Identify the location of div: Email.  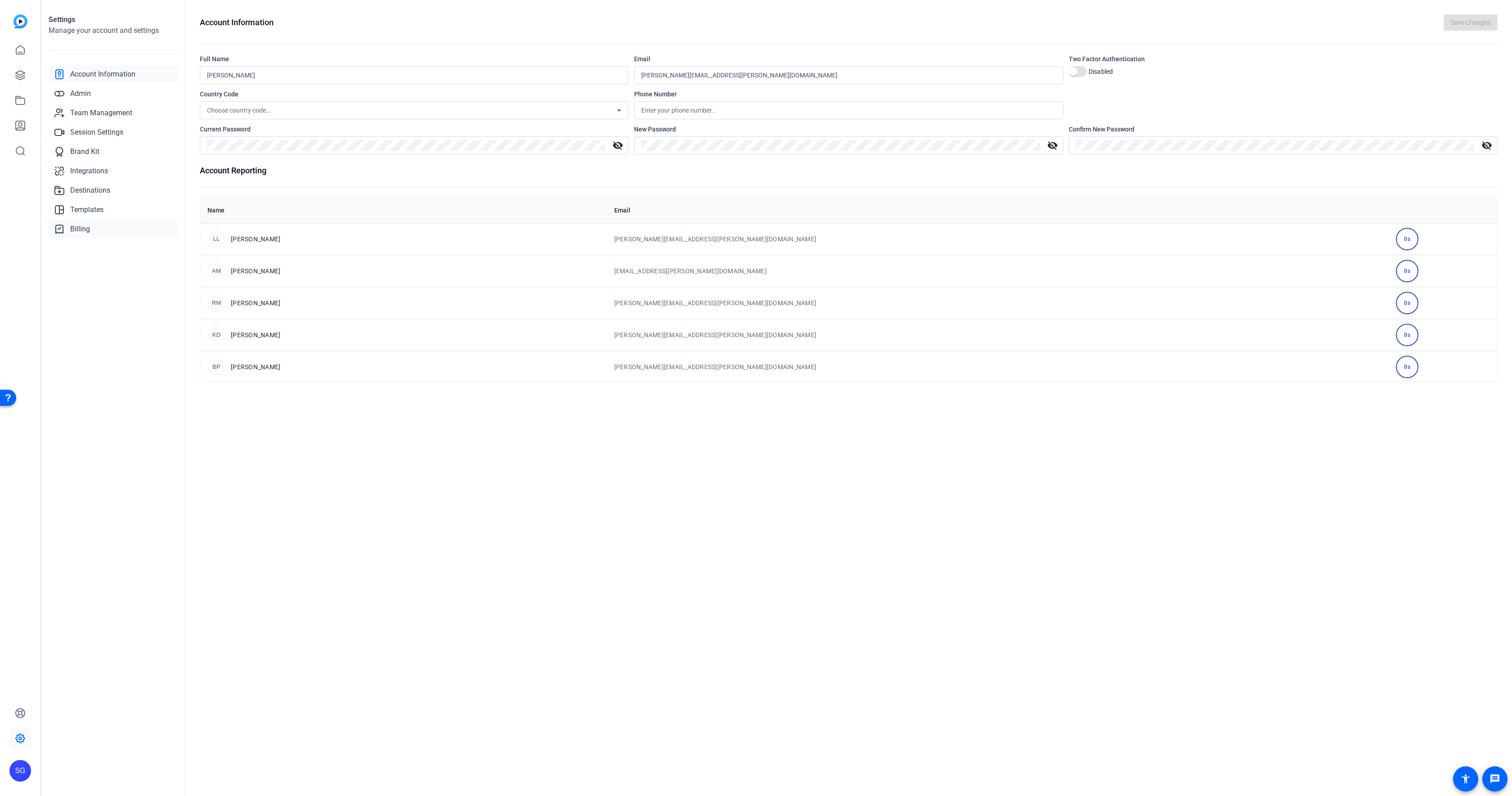
(848, 59).